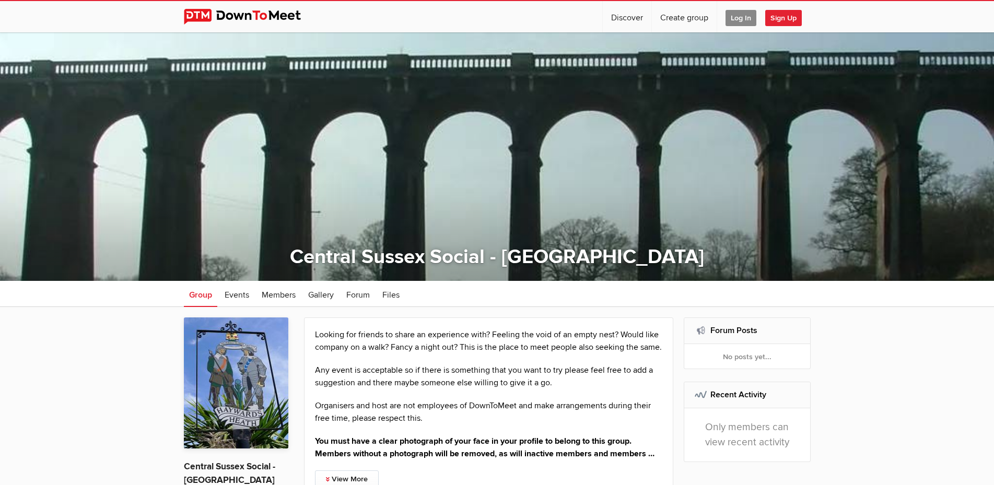 This screenshot has width=994, height=485. I want to click on a: Gallery, so click(321, 294).